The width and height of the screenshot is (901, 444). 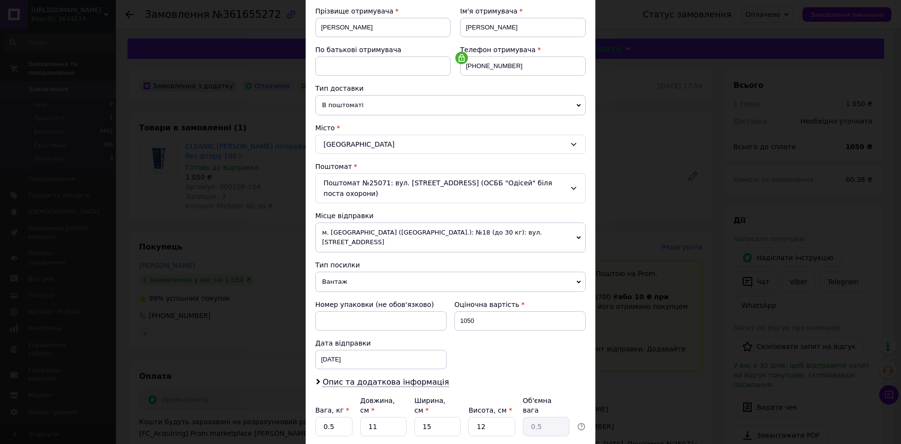 I want to click on span: Прізвище отримувача, so click(x=354, y=11).